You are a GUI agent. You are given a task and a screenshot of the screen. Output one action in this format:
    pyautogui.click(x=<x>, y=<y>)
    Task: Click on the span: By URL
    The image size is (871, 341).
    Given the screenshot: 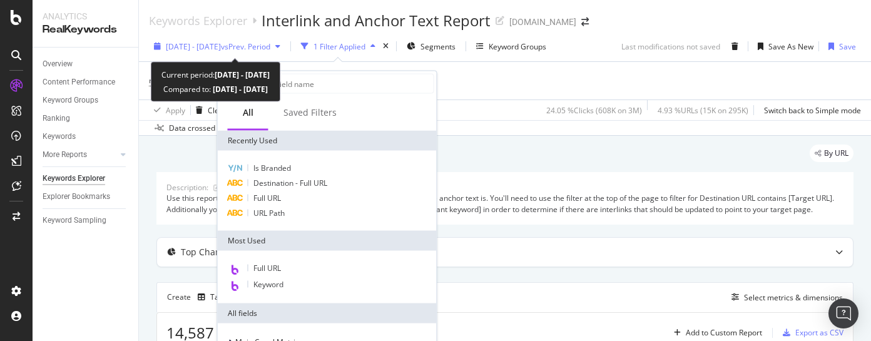 What is the action you would take?
    pyautogui.click(x=836, y=153)
    